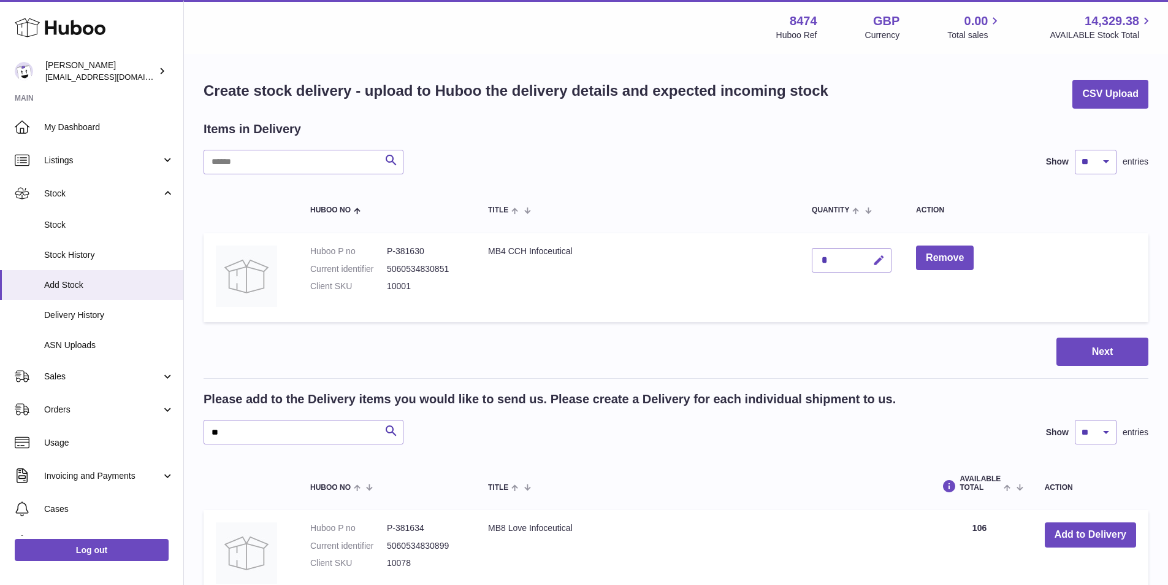 The width and height of the screenshot is (1168, 585). Describe the element at coordinates (550, 399) in the screenshot. I see `h2: Please add to the Delivery items you would like to send us. Please create a Delivery for each ind...` at that location.